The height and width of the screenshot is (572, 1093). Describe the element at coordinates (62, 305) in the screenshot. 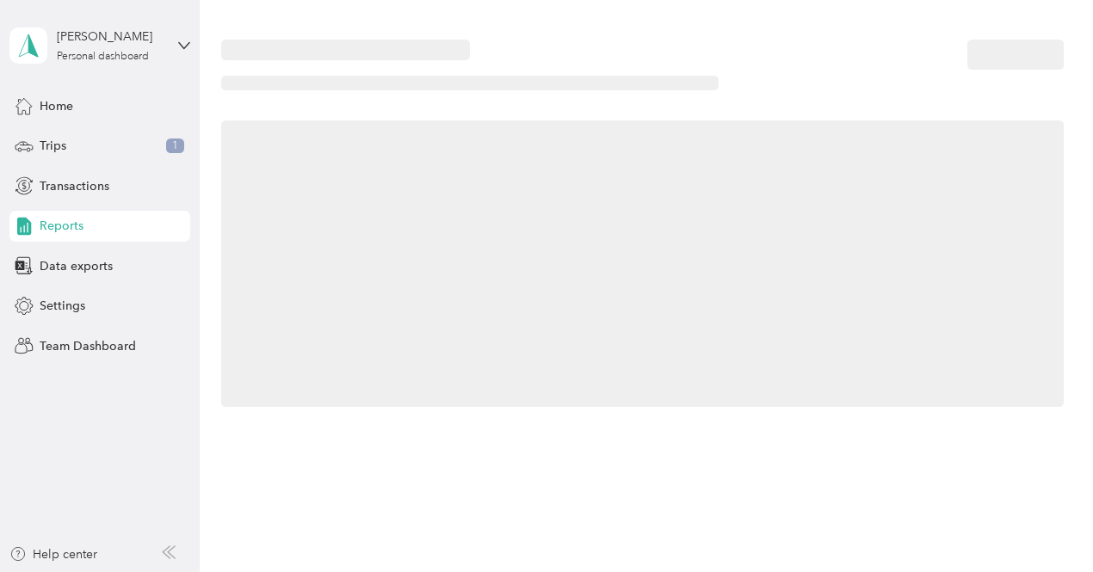

I see `span: Settings` at that location.